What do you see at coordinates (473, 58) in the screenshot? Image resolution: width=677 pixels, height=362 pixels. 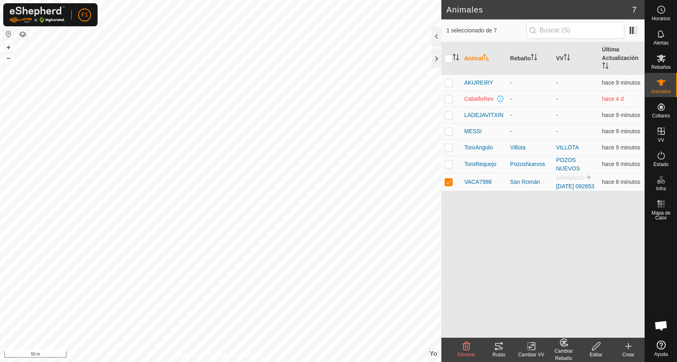 I see `font: Animal` at bounding box center [473, 58].